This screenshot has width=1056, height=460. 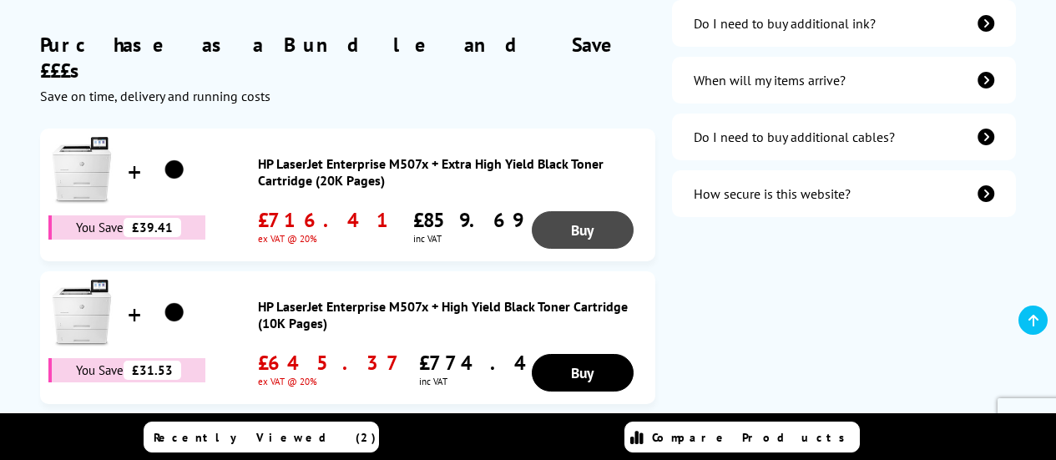 What do you see at coordinates (347, 96) in the screenshot?
I see `div: Save on time, delivery and running costs` at bounding box center [347, 96].